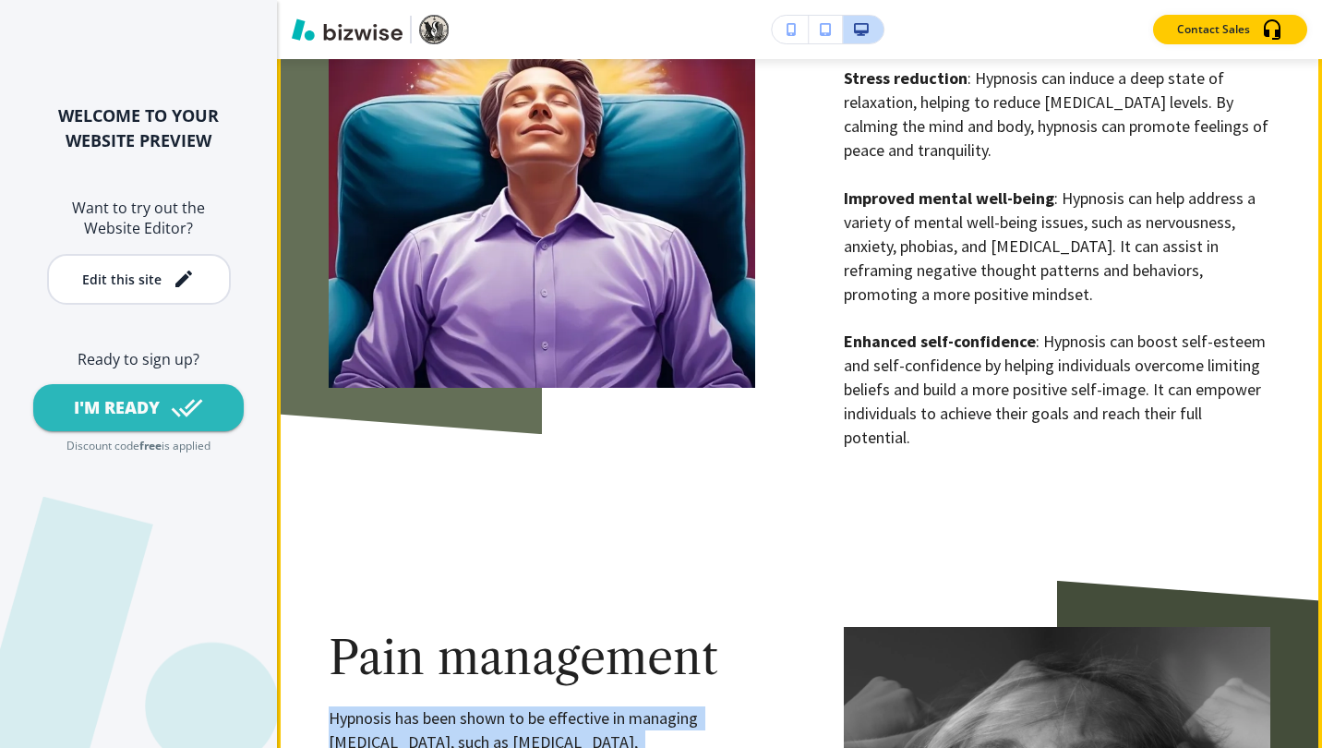 This screenshot has height=748, width=1322. I want to click on p: Discount code, so click(102, 446).